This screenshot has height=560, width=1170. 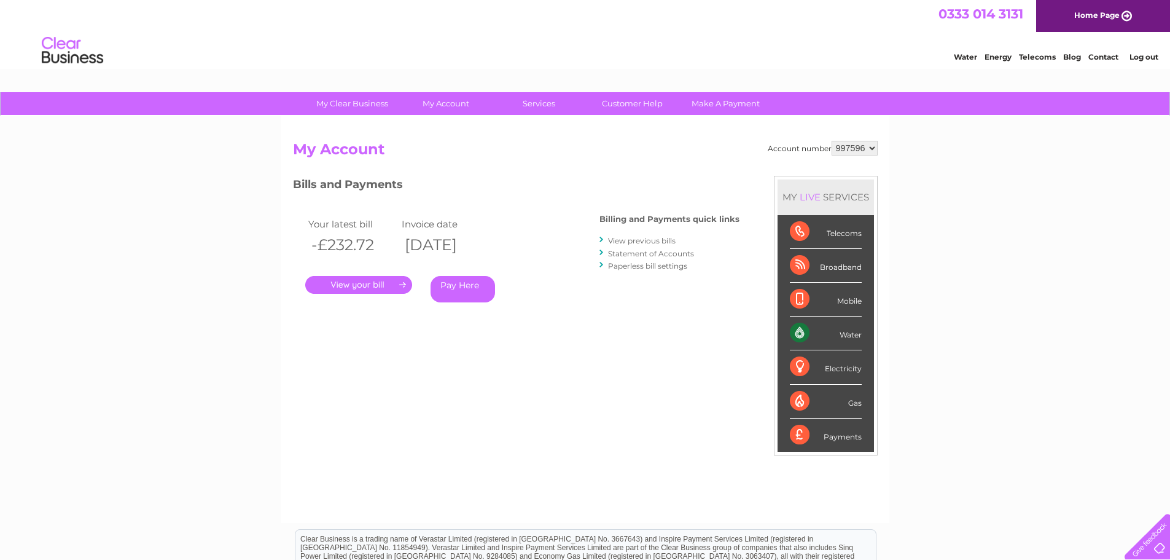 I want to click on th: -£232.72, so click(x=352, y=244).